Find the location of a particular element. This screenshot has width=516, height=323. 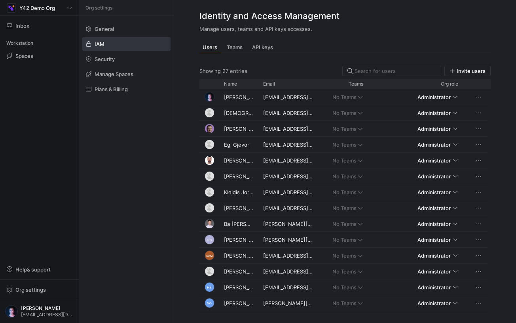

span: Users is located at coordinates (210, 47).